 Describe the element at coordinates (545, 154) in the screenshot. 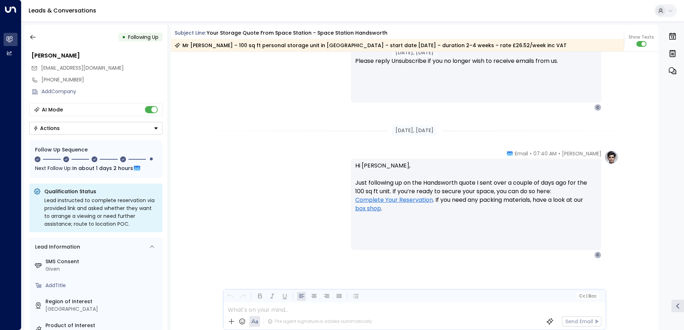

I see `span: 07:40 AM` at that location.